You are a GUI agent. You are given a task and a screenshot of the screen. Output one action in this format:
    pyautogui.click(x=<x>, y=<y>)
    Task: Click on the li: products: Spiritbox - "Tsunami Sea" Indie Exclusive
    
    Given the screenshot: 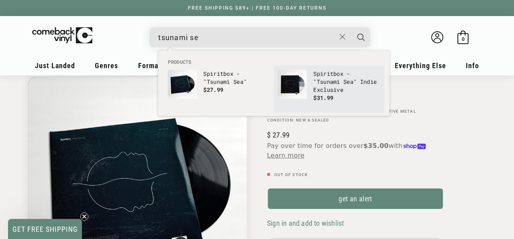 What is the action you would take?
    pyautogui.click(x=329, y=89)
    